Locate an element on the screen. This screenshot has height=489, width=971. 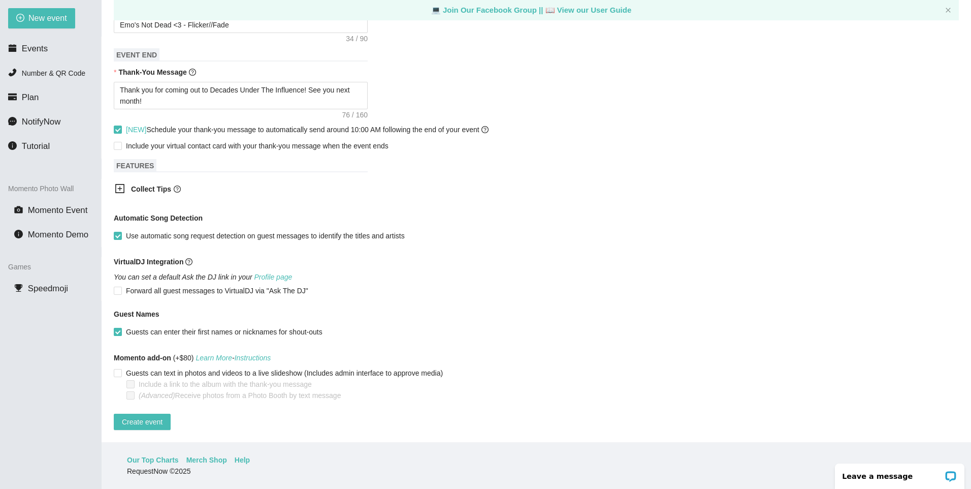
b: Guest Names is located at coordinates (136, 314).